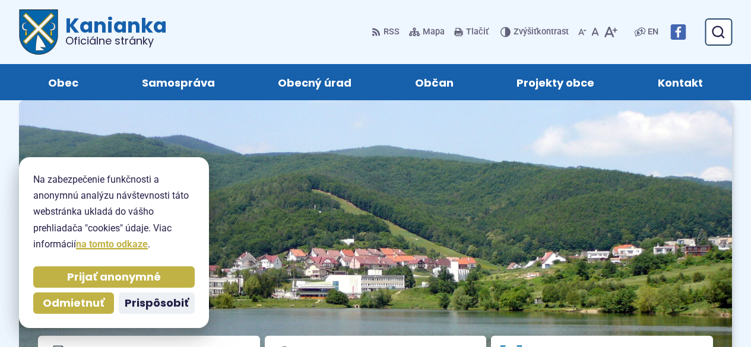 This screenshot has width=751, height=347. Describe the element at coordinates (114, 277) in the screenshot. I see `span: Prijať anonymné` at that location.